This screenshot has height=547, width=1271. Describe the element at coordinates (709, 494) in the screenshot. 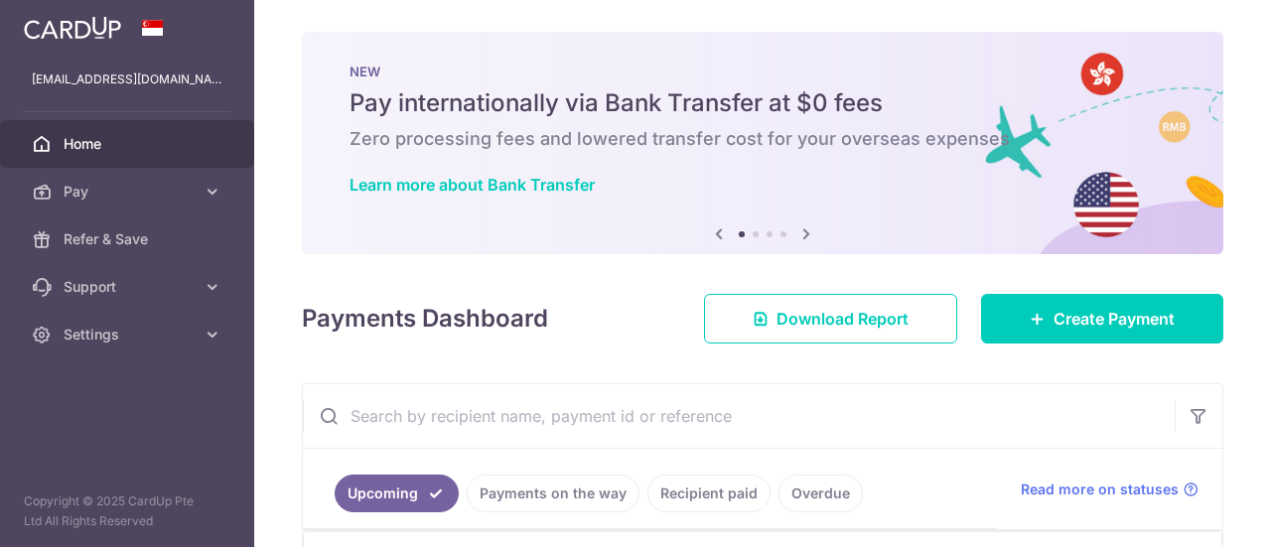

I see `a: Recipient paid` at that location.